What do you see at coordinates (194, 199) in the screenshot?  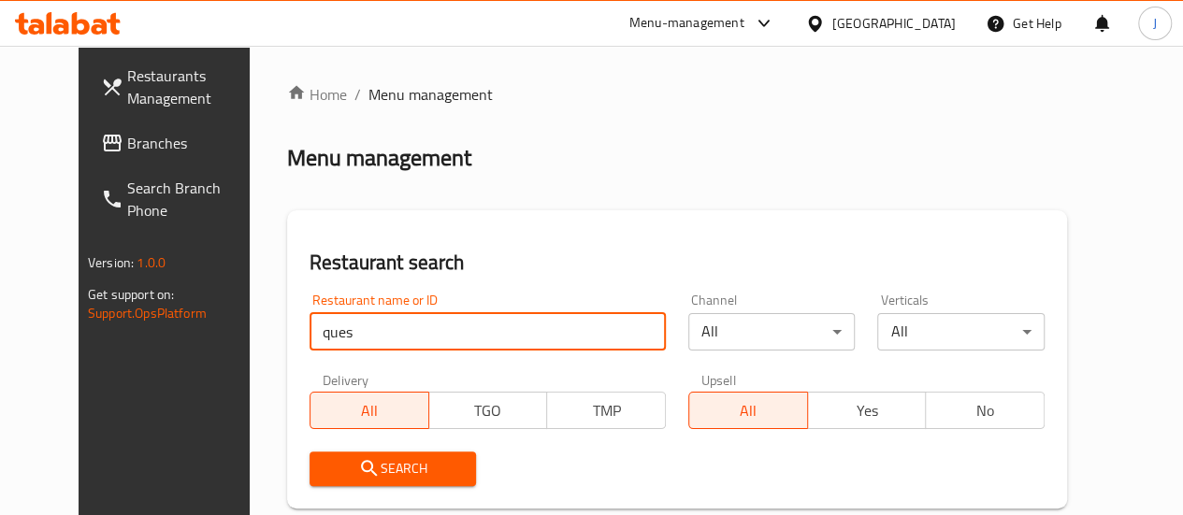 I see `span: Search Branch Phone` at bounding box center [194, 199].